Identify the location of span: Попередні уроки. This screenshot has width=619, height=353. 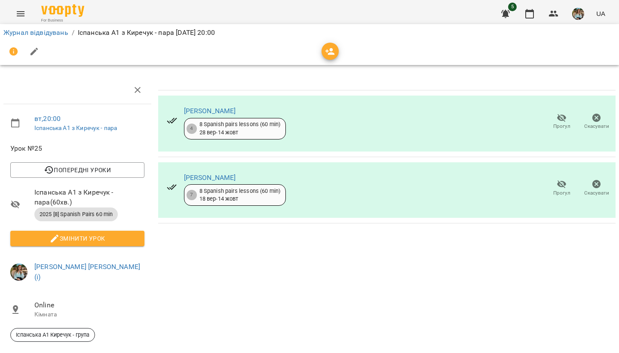
(77, 170).